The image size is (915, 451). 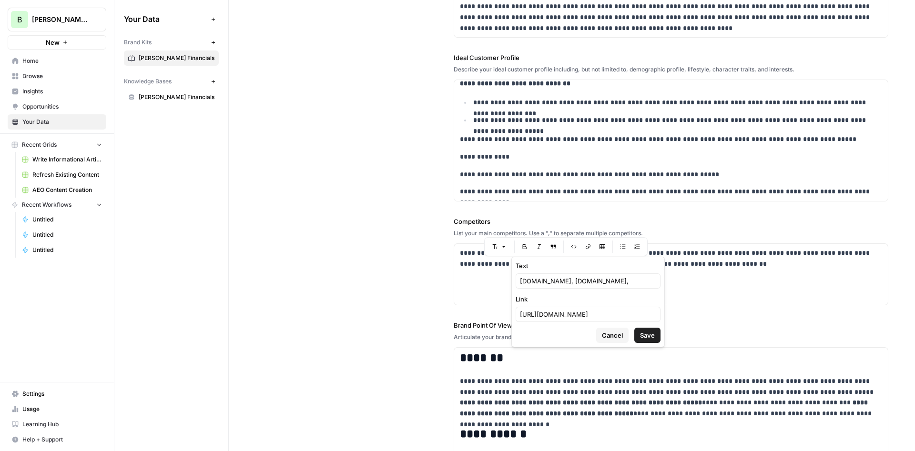 I want to click on a: Browse, so click(x=57, y=76).